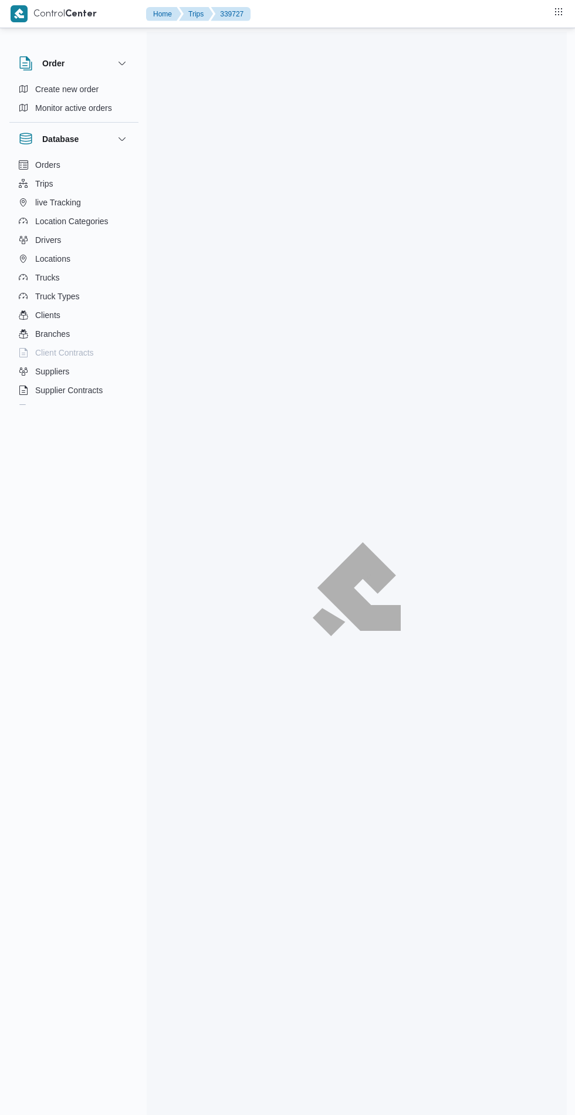 The image size is (575, 1115). Describe the element at coordinates (69, 390) in the screenshot. I see `span: Supplier Contracts` at that location.